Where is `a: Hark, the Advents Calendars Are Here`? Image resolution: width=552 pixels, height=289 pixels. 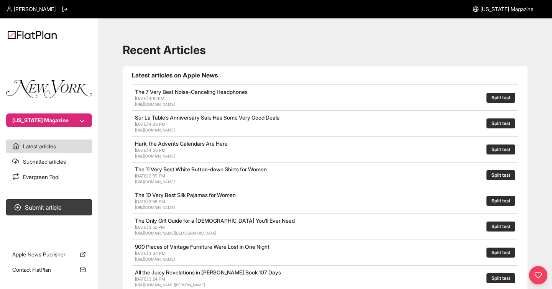
a: Hark, the Advents Calendars Are Here is located at coordinates (181, 143).